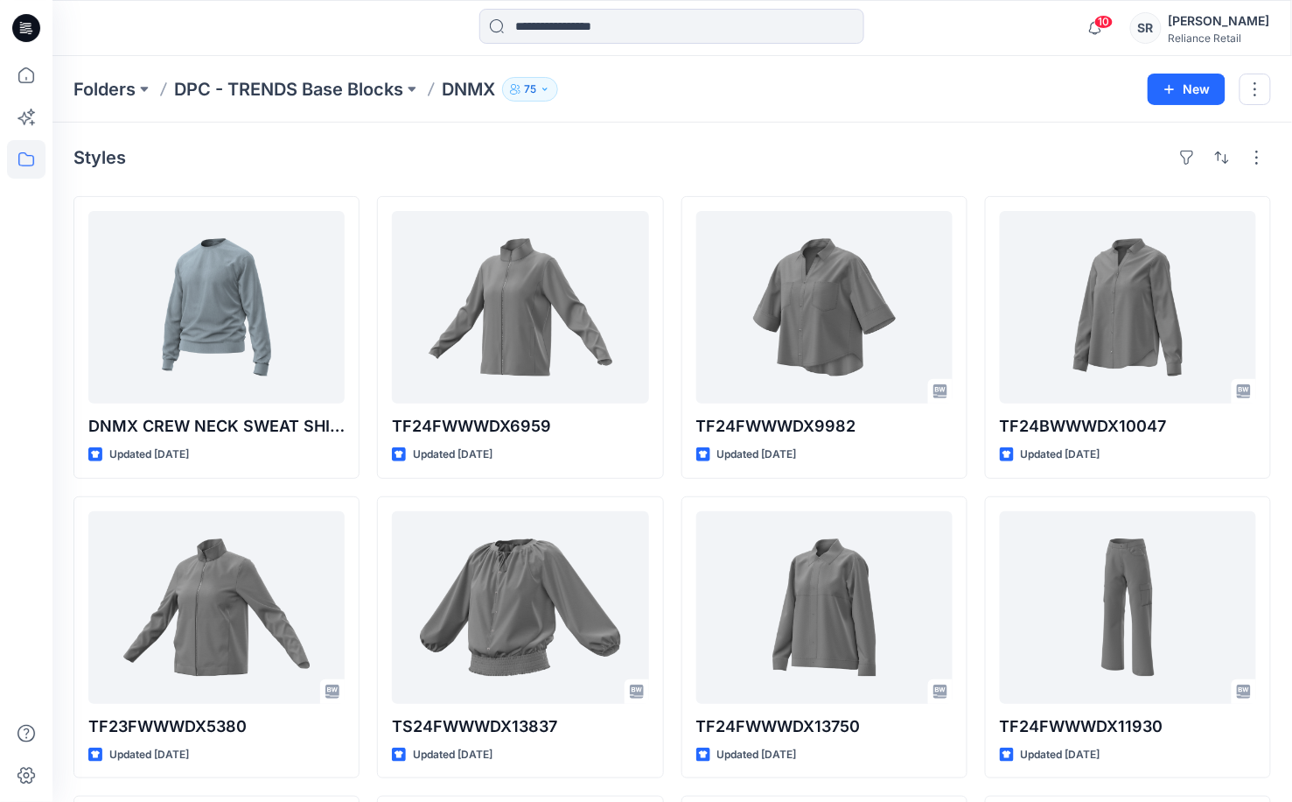 This screenshot has height=802, width=1292. I want to click on div: SR, so click(1146, 28).